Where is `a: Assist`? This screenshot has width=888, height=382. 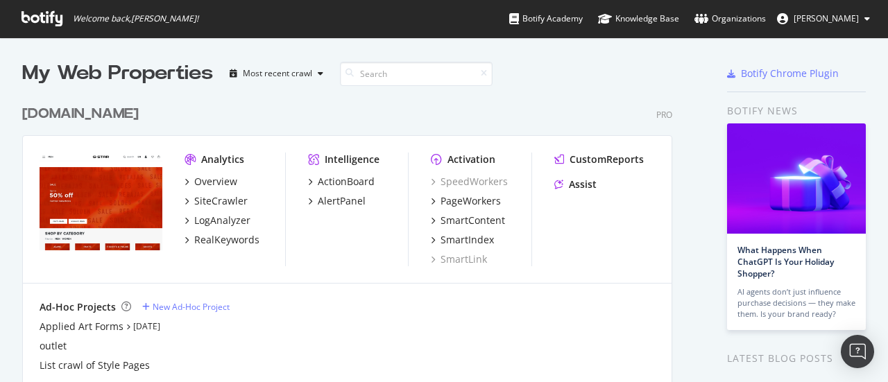
a: Assist is located at coordinates (575, 184).